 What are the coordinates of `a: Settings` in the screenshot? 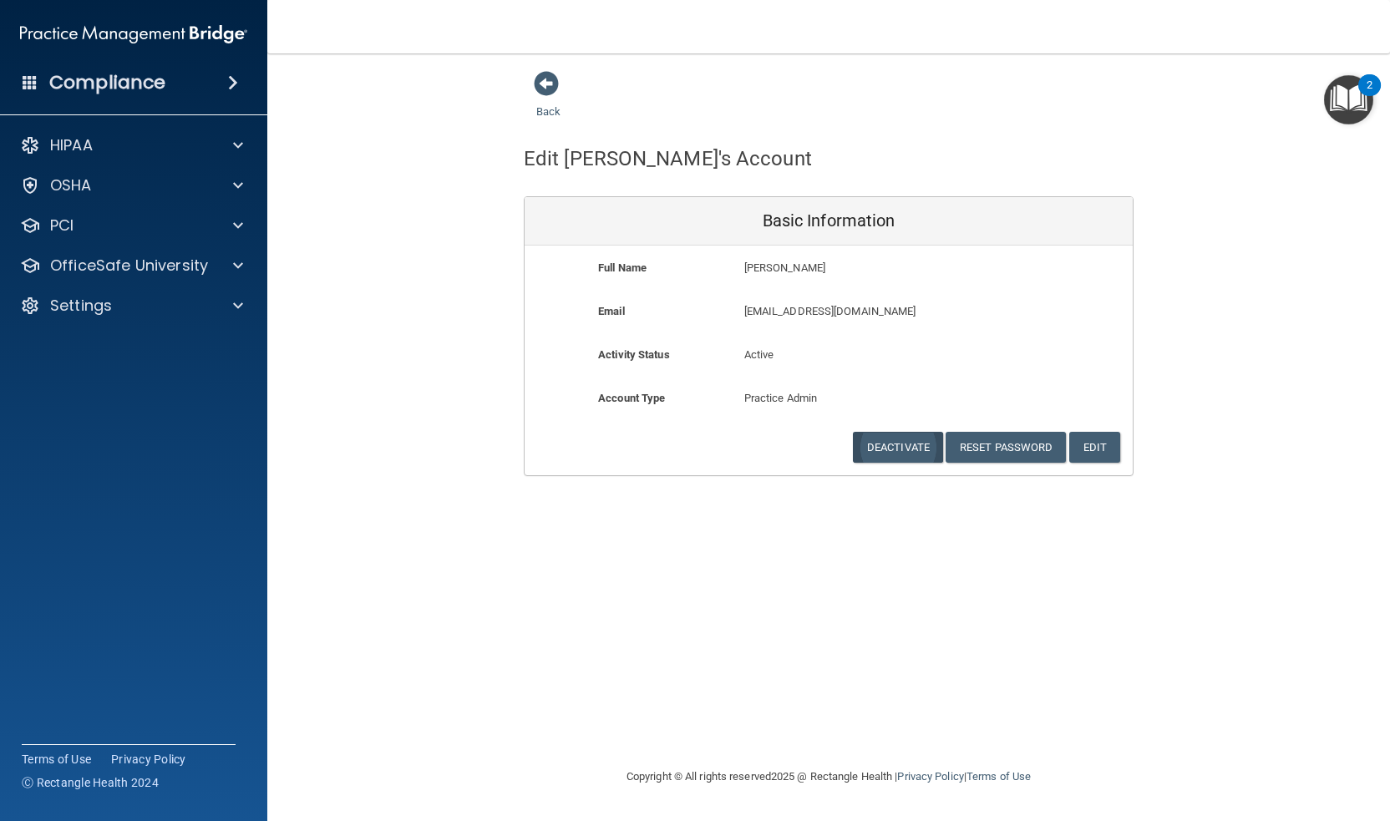 It's located at (131, 306).